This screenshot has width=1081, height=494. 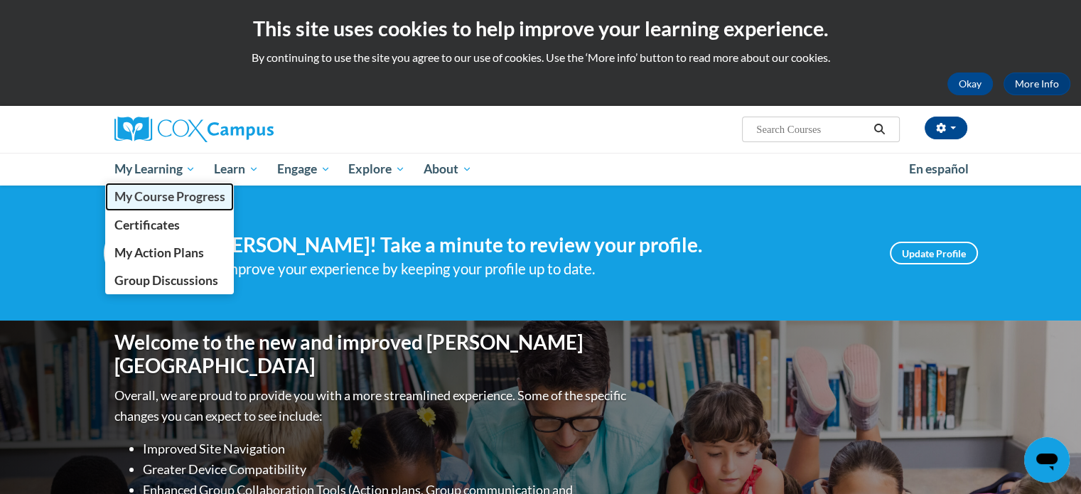 What do you see at coordinates (155, 169) in the screenshot?
I see `a: My Learning` at bounding box center [155, 169].